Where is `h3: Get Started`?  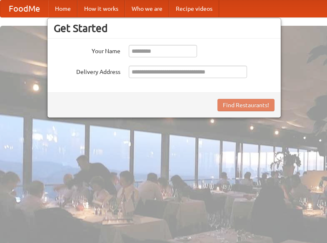 h3: Get Started is located at coordinates (164, 28).